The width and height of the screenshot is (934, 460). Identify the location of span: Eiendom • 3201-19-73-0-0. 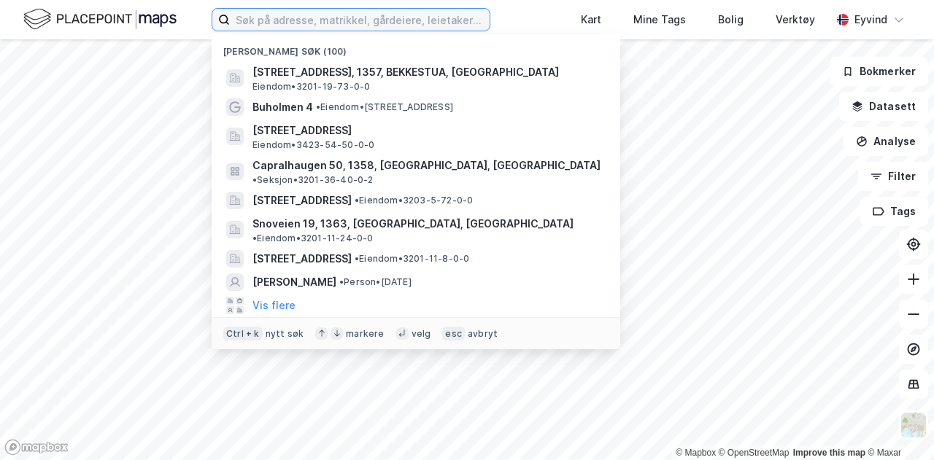
(311, 87).